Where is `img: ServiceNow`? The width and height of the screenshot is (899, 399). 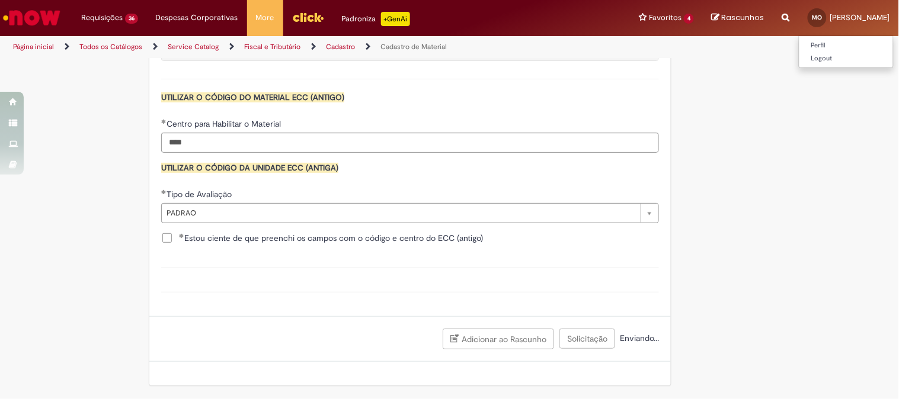
img: ServiceNow is located at coordinates (31, 18).